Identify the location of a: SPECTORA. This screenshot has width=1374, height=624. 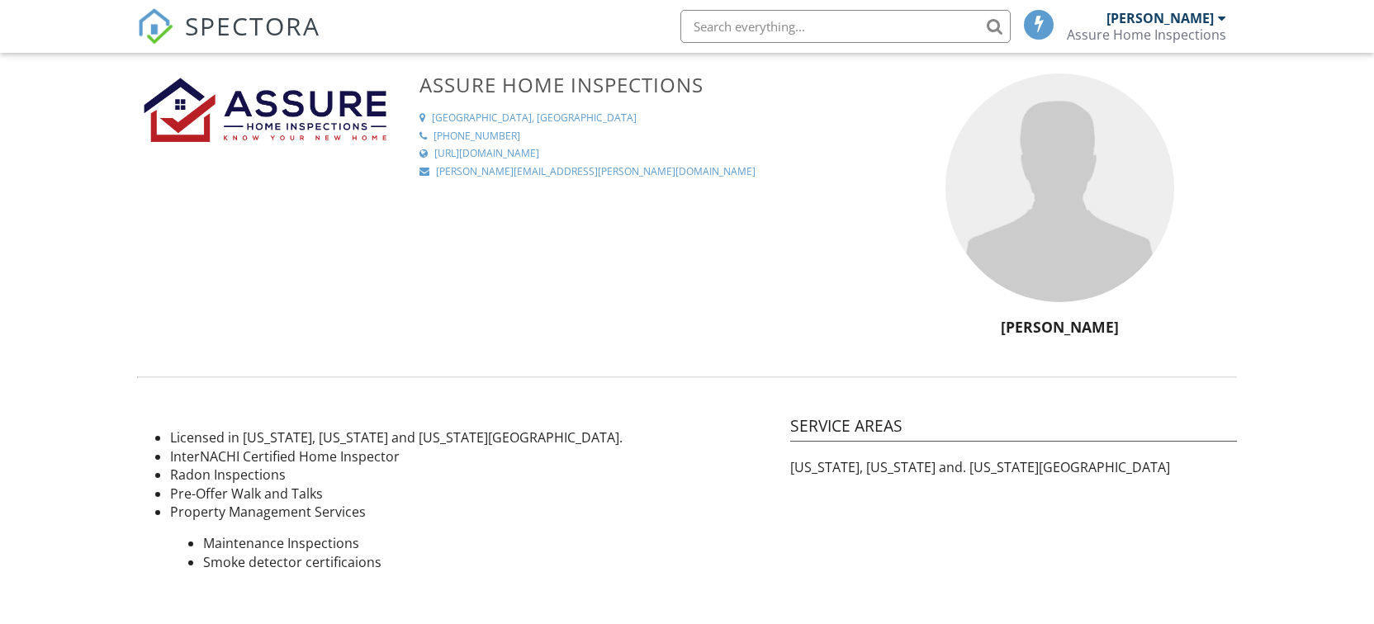
(229, 40).